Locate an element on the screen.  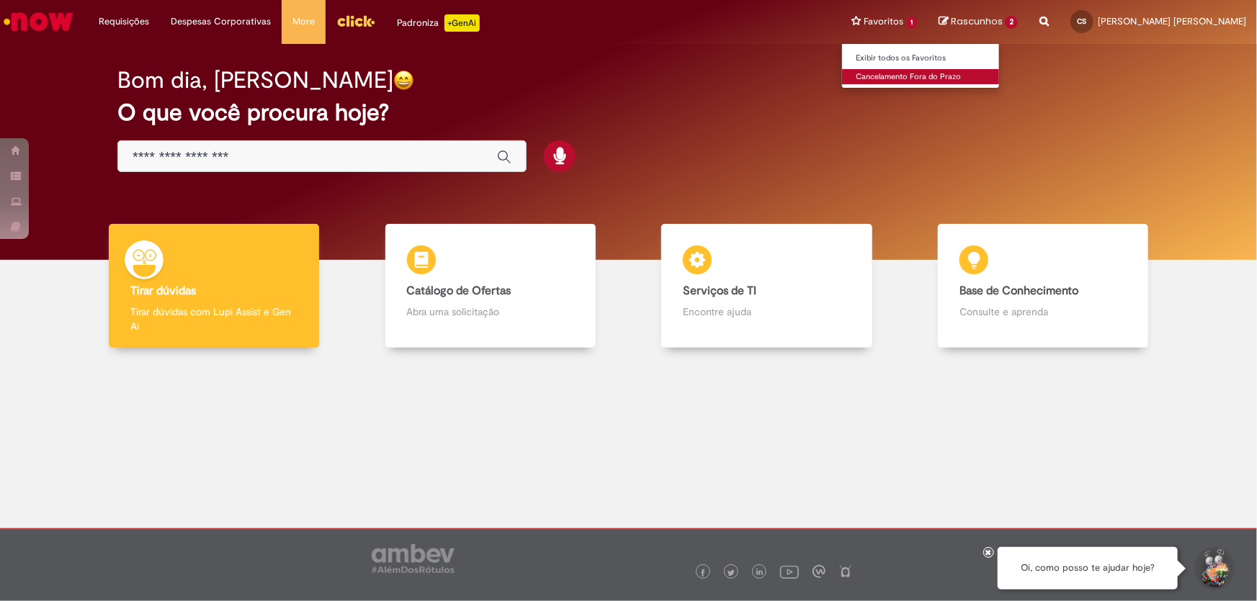
span: Rascunhos is located at coordinates (977, 21).